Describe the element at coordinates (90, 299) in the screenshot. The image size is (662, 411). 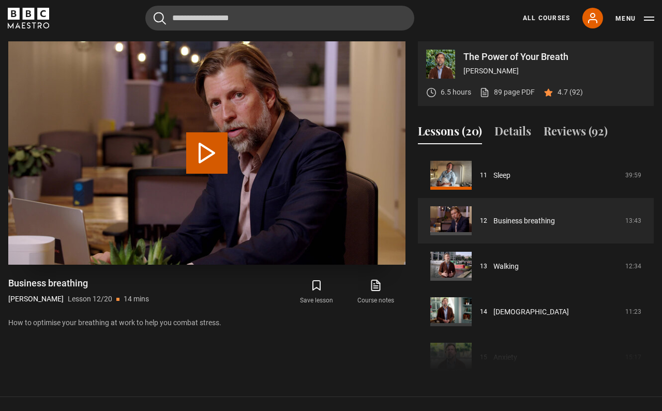
I see `p: Lesson 12/20` at that location.